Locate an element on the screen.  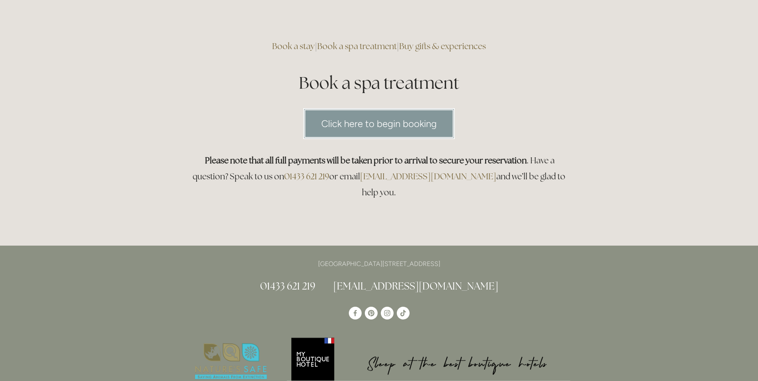
a: Buy gifts & experiences is located at coordinates (442, 46).